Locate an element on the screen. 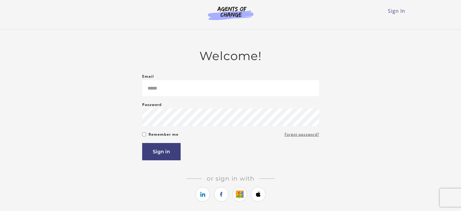 The width and height of the screenshot is (461, 211). button: Sign in is located at coordinates (161, 151).